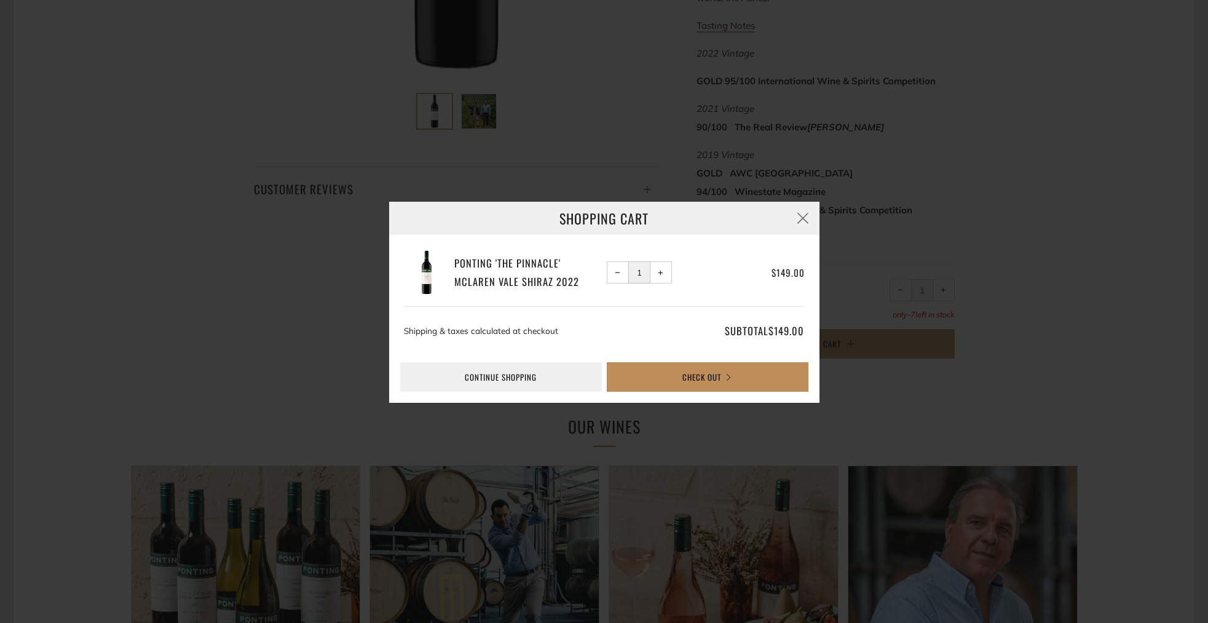  I want to click on button: Close (Esc), so click(803, 218).